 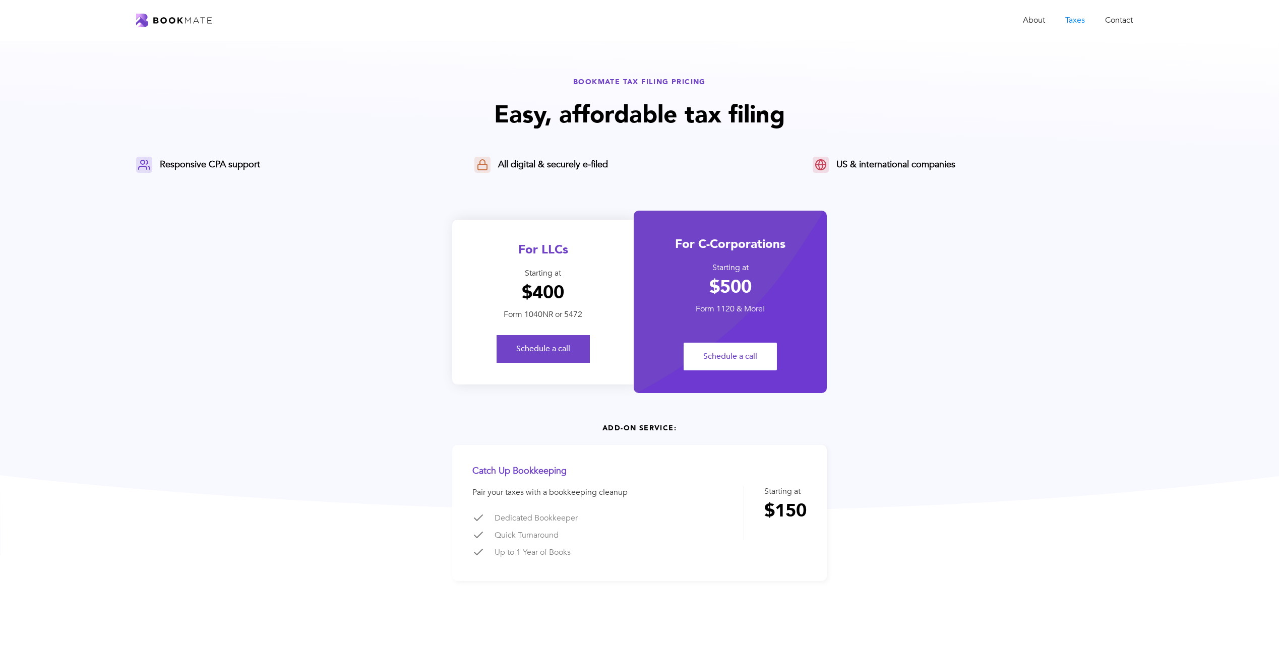 What do you see at coordinates (1074, 20) in the screenshot?
I see `a: Taxes` at bounding box center [1074, 20].